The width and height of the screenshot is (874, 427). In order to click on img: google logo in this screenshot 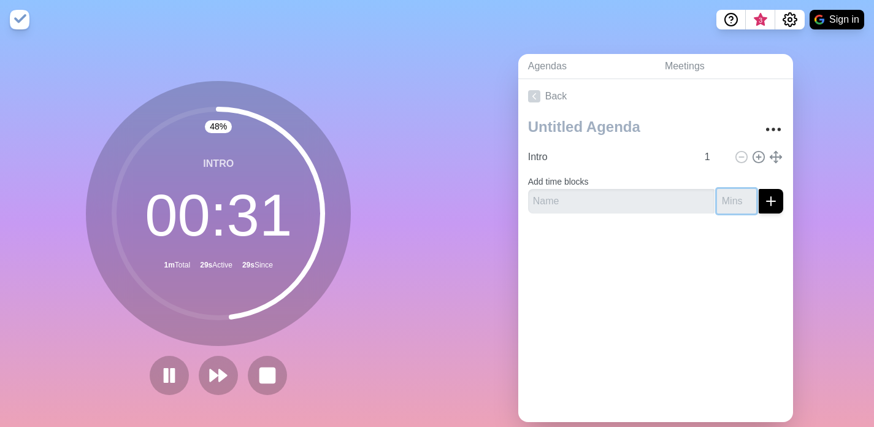, I will do `click(820, 20)`.